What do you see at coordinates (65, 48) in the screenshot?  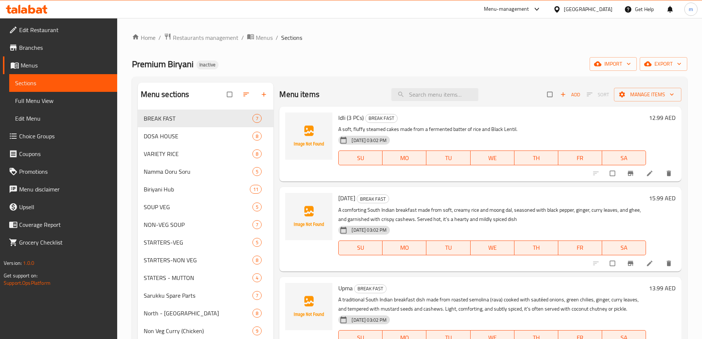 I see `span: Branches` at bounding box center [65, 48].